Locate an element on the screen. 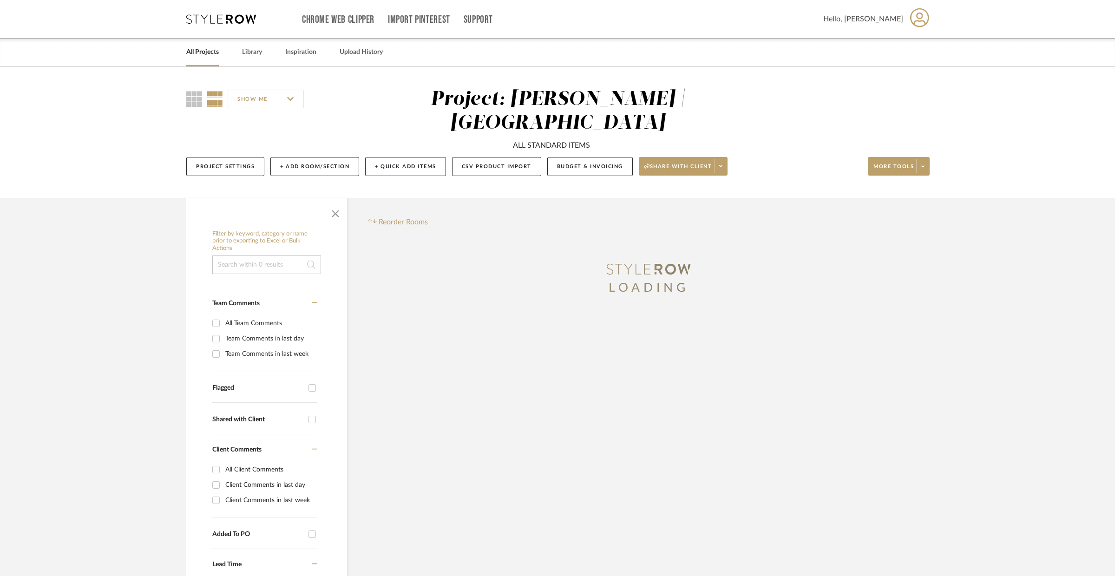 This screenshot has height=576, width=1115. button: More tools is located at coordinates (899, 166).